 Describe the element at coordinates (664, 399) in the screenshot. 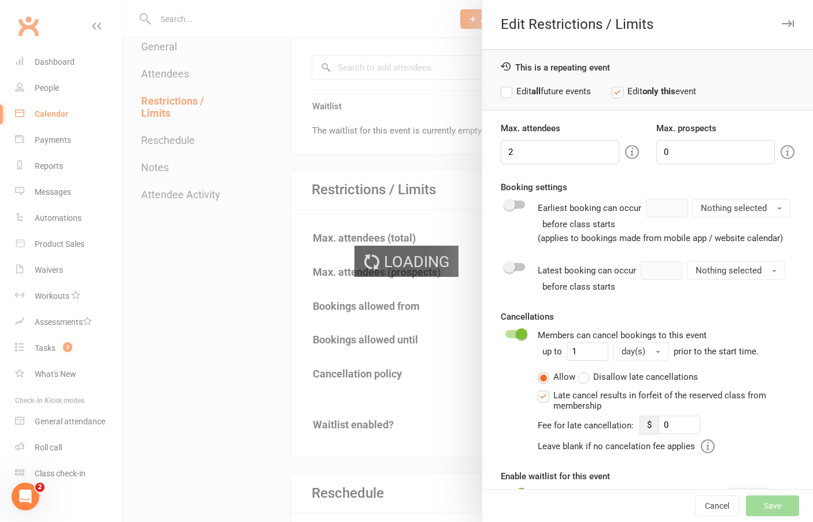

I see `div: Late cancel results in forfeit of the reserved class from membership` at that location.